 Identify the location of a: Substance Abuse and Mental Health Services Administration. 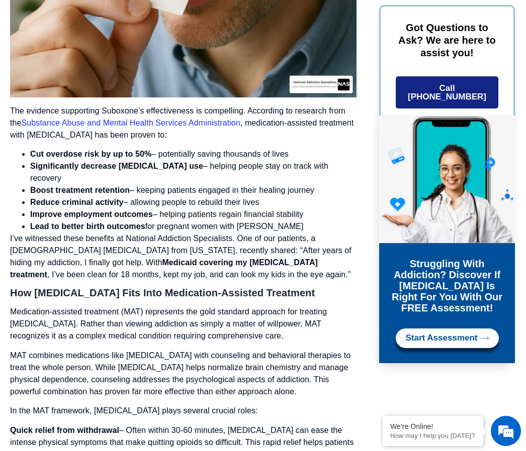
(131, 123).